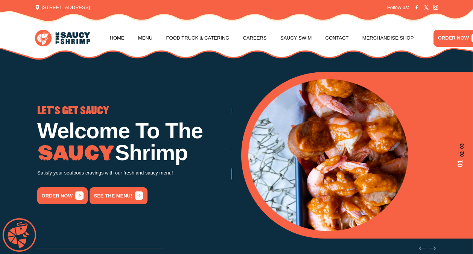 Image resolution: width=473 pixels, height=254 pixels. Describe the element at coordinates (337, 38) in the screenshot. I see `a: Contact` at that location.